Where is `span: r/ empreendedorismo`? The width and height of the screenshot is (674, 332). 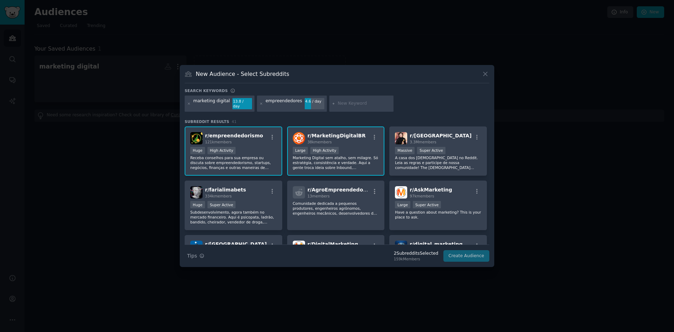
span: r/ empreendedorismo is located at coordinates (234, 136).